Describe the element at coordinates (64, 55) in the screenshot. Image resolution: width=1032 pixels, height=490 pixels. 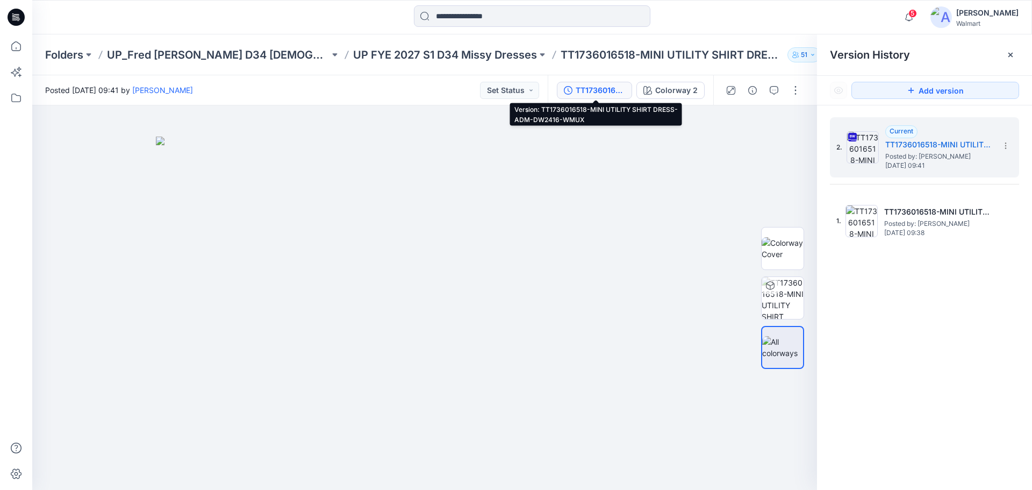
I see `p: Folders` at that location.